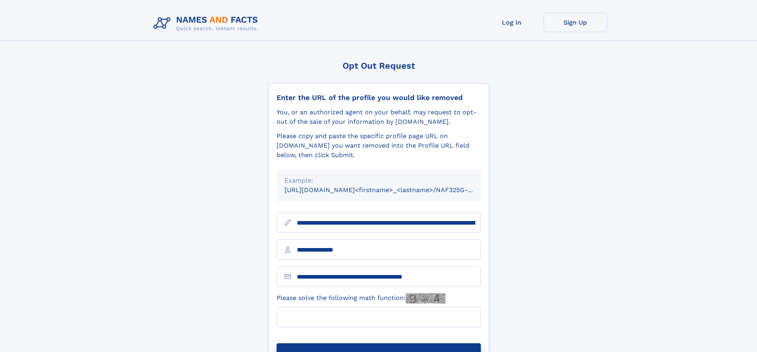 This screenshot has width=757, height=352. What do you see at coordinates (361, 299) in the screenshot?
I see `label: Please solve the following math function:` at bounding box center [361, 299].